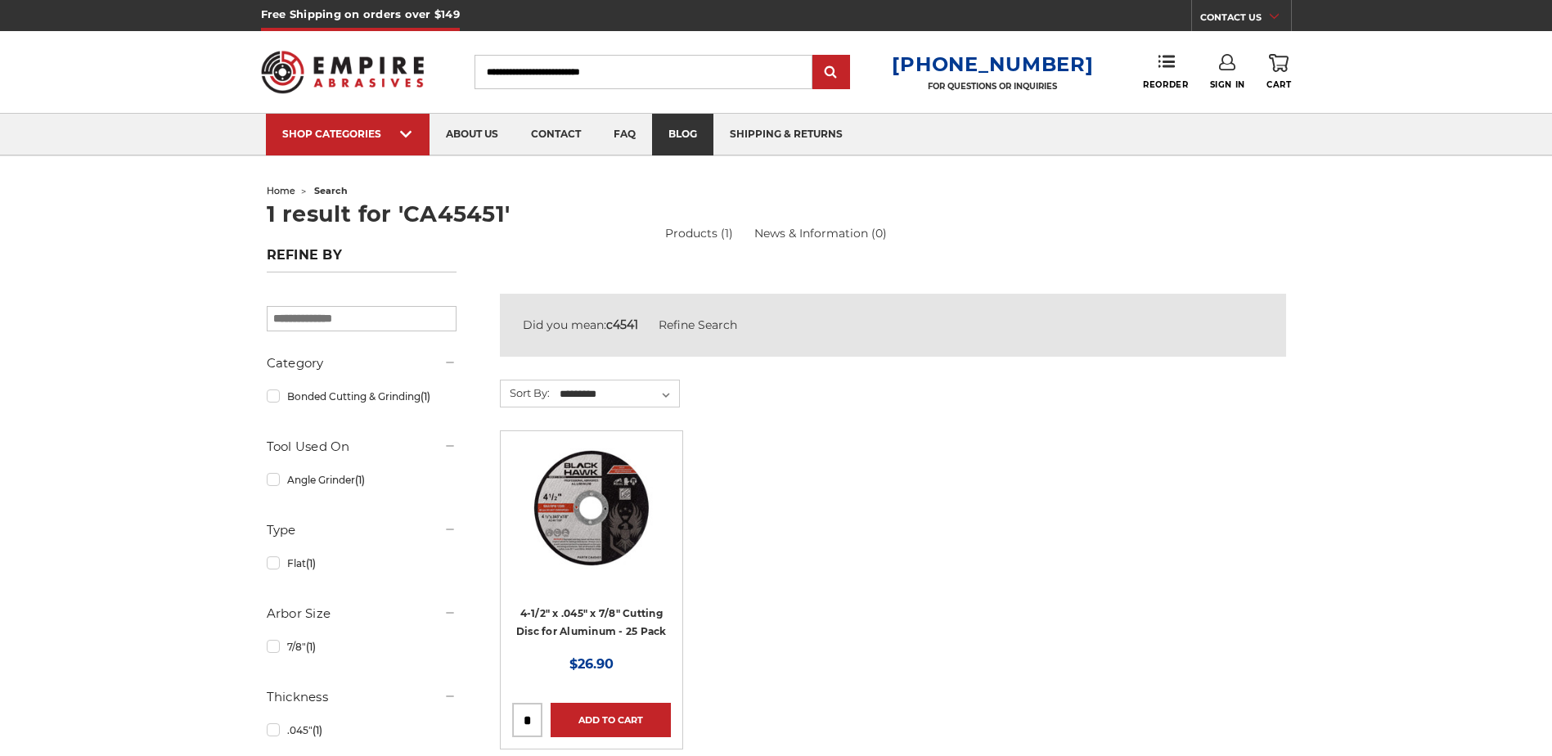  What do you see at coordinates (281, 191) in the screenshot?
I see `a: home` at bounding box center [281, 191].